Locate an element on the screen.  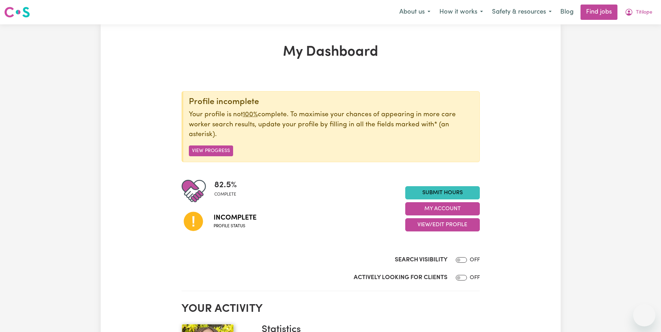
button: View Progress is located at coordinates (211, 151).